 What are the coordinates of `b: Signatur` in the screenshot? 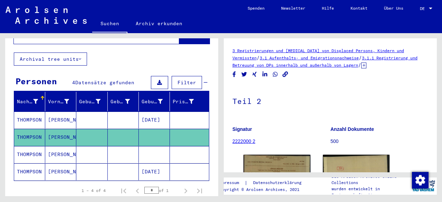 It's located at (242, 129).